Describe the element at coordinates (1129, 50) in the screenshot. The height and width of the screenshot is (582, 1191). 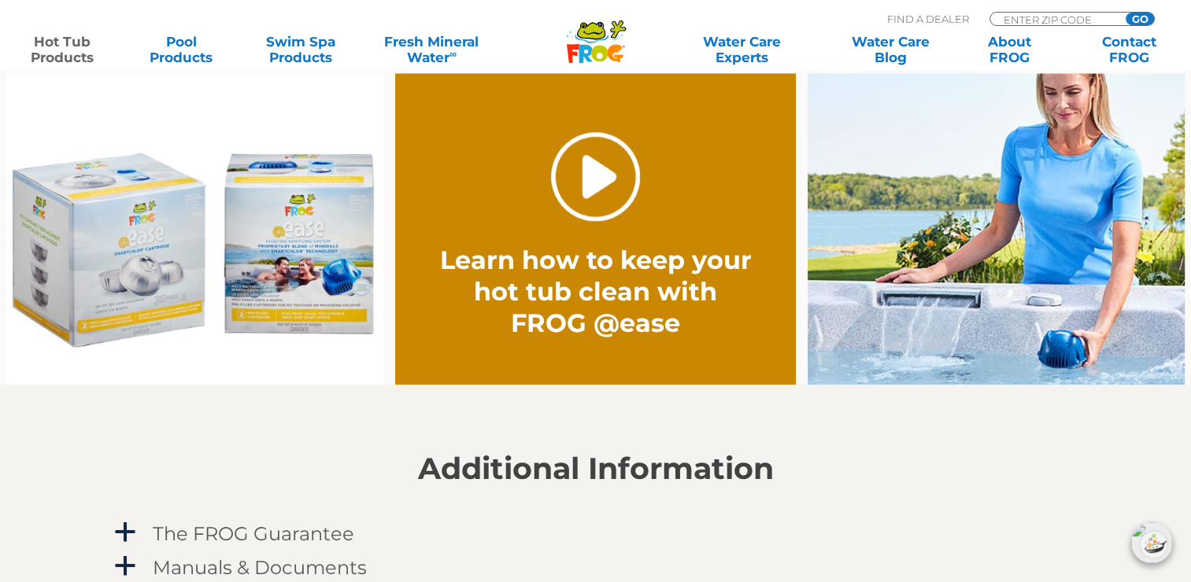
I see `a: ContactFROG` at that location.